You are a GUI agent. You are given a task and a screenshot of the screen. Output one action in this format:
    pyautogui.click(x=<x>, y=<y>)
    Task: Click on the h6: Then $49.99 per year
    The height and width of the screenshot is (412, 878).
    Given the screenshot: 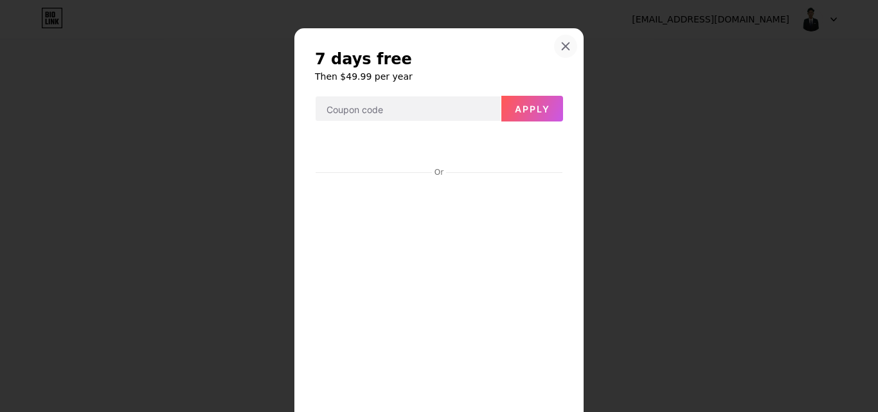 What is the action you would take?
    pyautogui.click(x=439, y=76)
    